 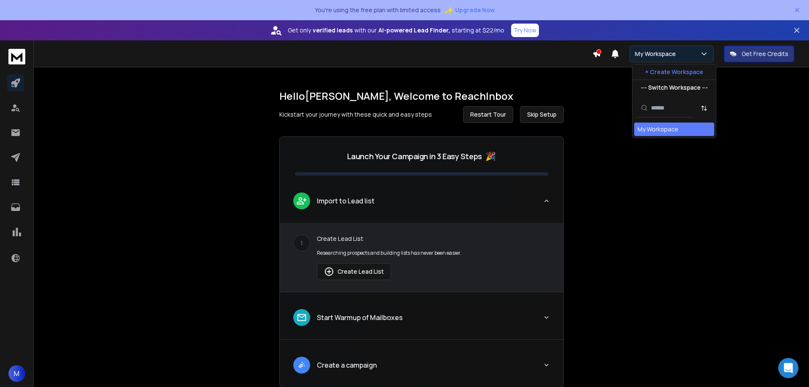 I want to click on button: leadStart Warmup of Mailboxes, so click(x=421, y=321).